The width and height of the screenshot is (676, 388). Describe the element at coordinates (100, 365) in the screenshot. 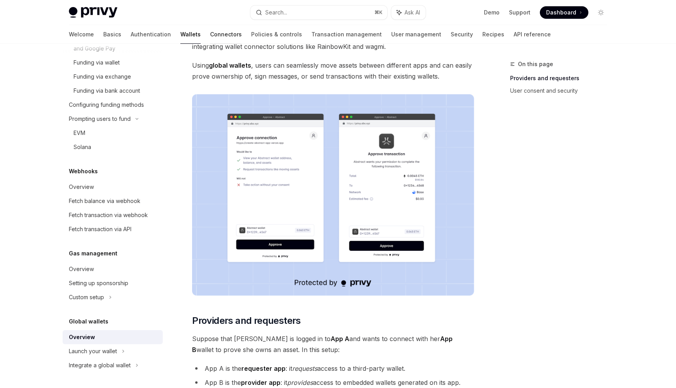

I see `div: Integrate a global wallet` at that location.